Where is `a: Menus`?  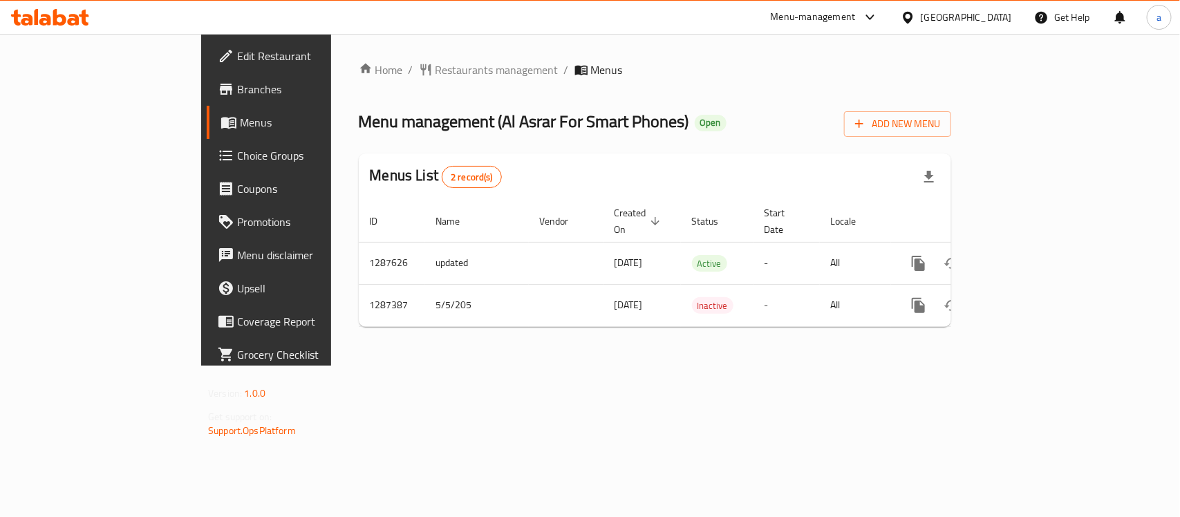 a: Menus is located at coordinates (302, 122).